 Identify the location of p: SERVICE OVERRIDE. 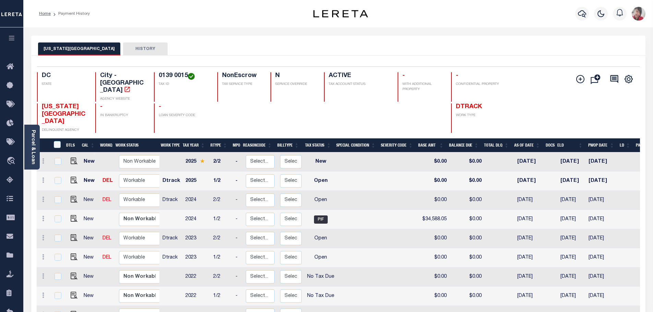
(296, 84).